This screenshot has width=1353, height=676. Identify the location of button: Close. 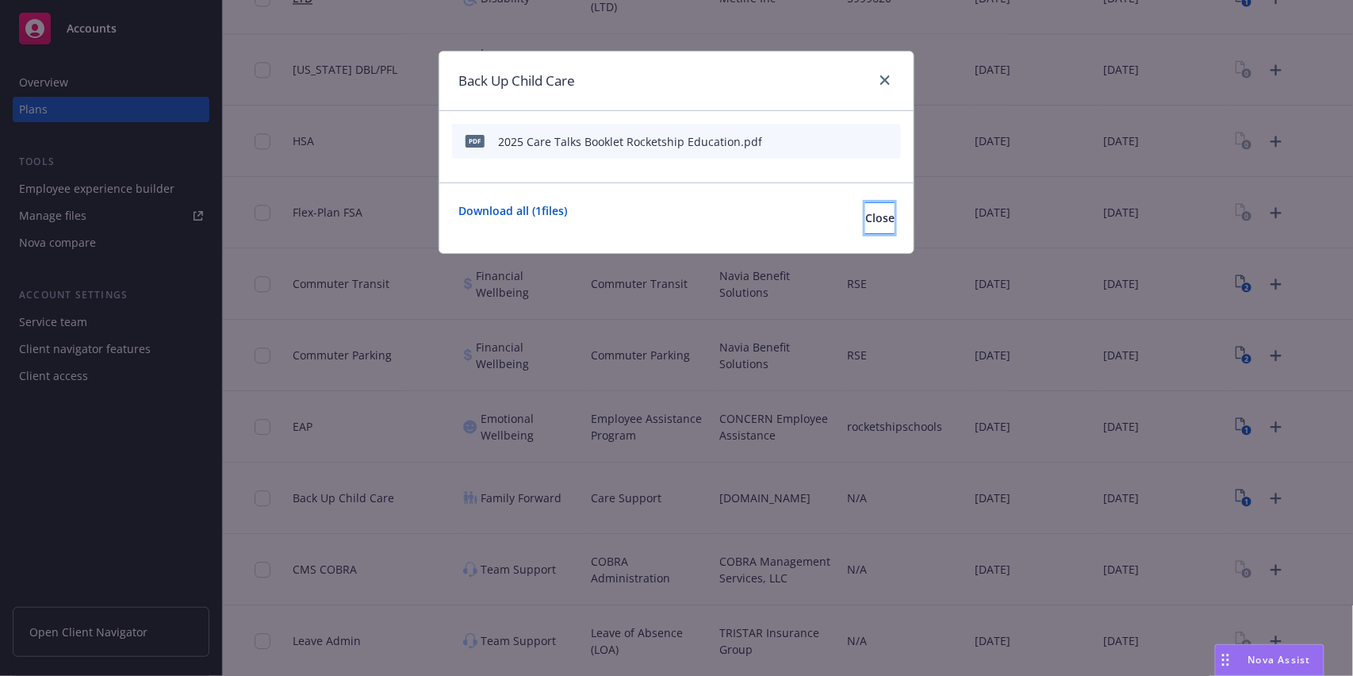
(880, 218).